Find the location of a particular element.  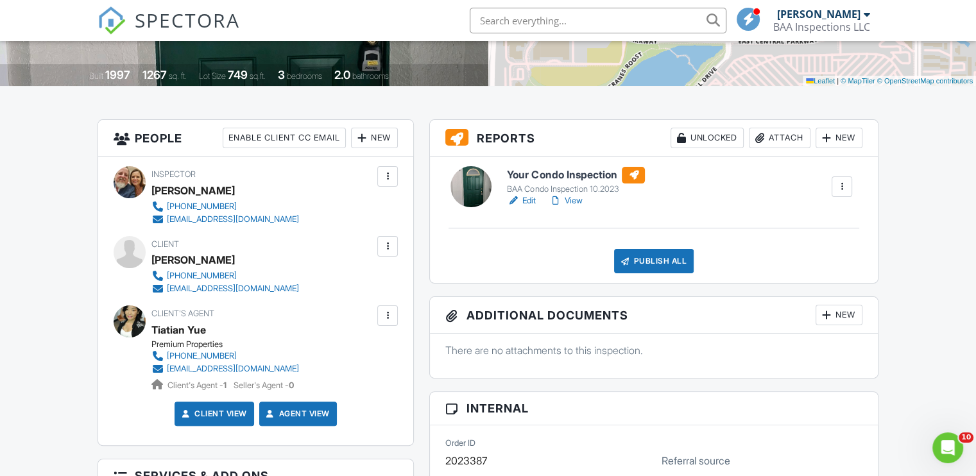

span: Built is located at coordinates (96, 76).